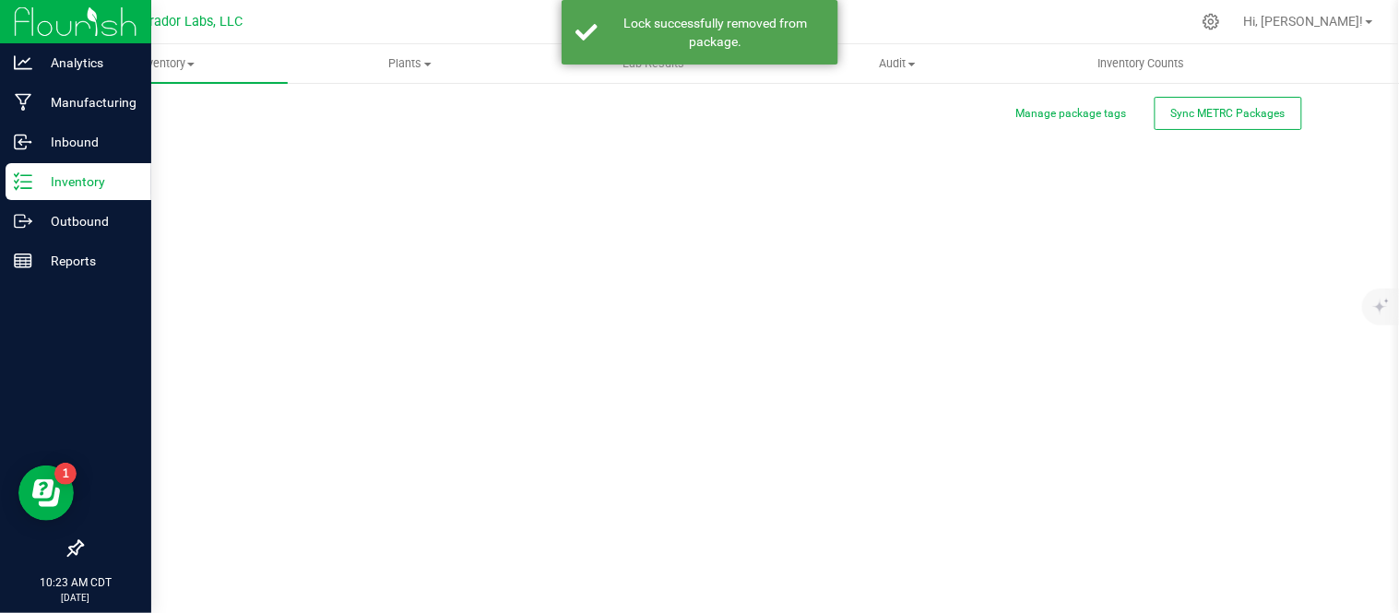 This screenshot has height=613, width=1399. I want to click on p: Outbound, so click(88, 221).